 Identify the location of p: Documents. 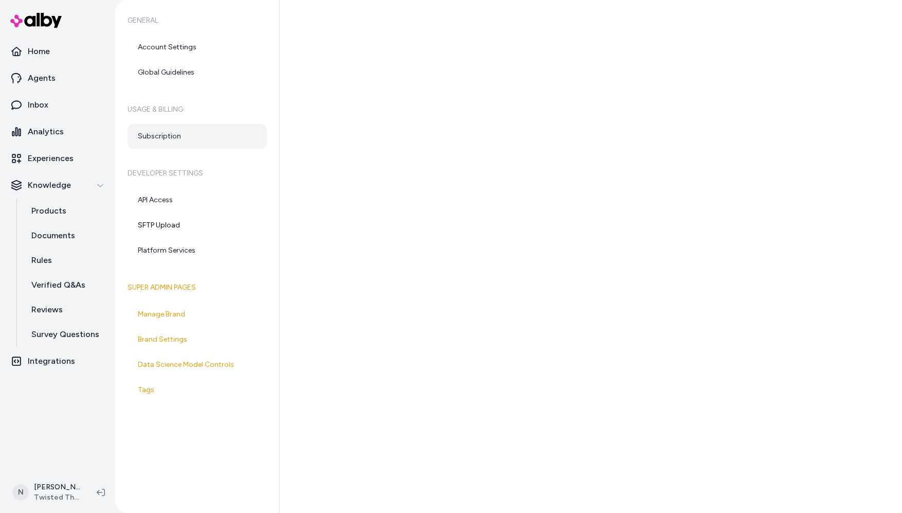
(53, 236).